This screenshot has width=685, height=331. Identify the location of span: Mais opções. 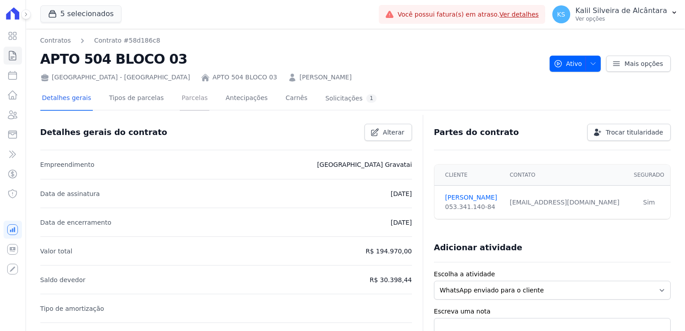
(644, 64).